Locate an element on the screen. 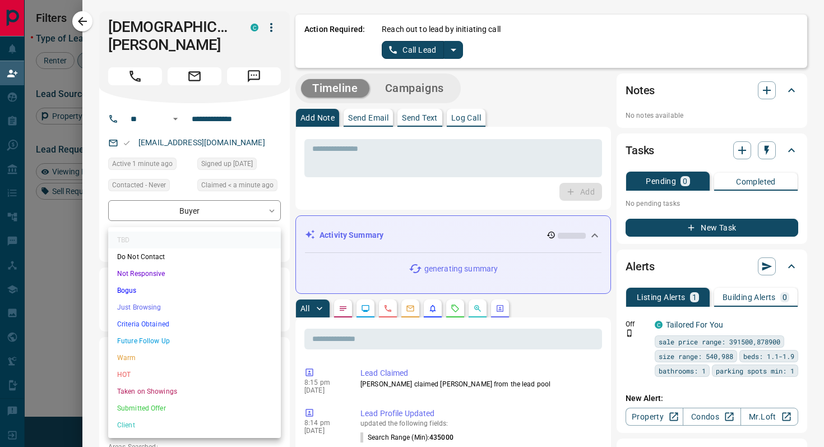  li: Bogus is located at coordinates (195, 290).